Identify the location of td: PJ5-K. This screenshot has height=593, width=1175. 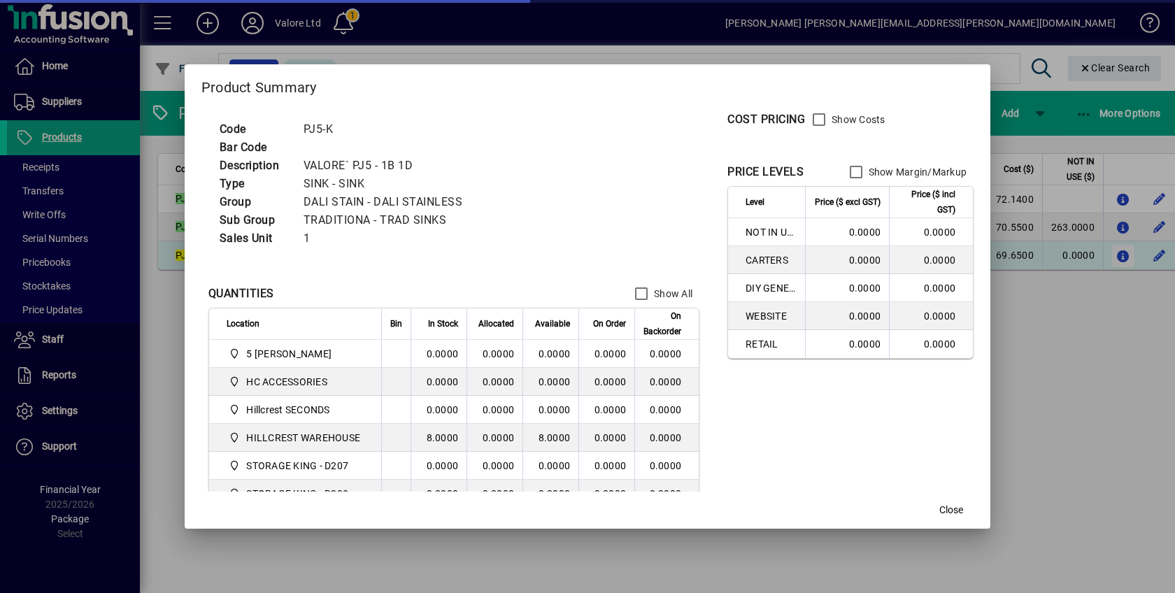
(388, 129).